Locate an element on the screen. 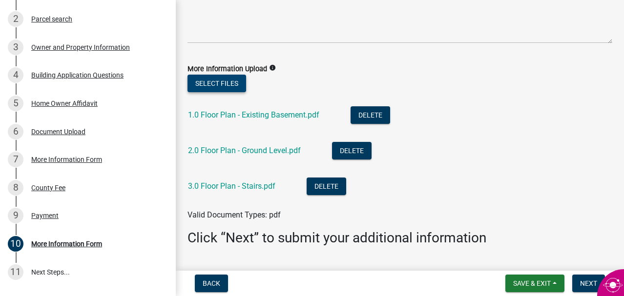 The height and width of the screenshot is (296, 624). span: Save & Exit is located at coordinates (532, 284).